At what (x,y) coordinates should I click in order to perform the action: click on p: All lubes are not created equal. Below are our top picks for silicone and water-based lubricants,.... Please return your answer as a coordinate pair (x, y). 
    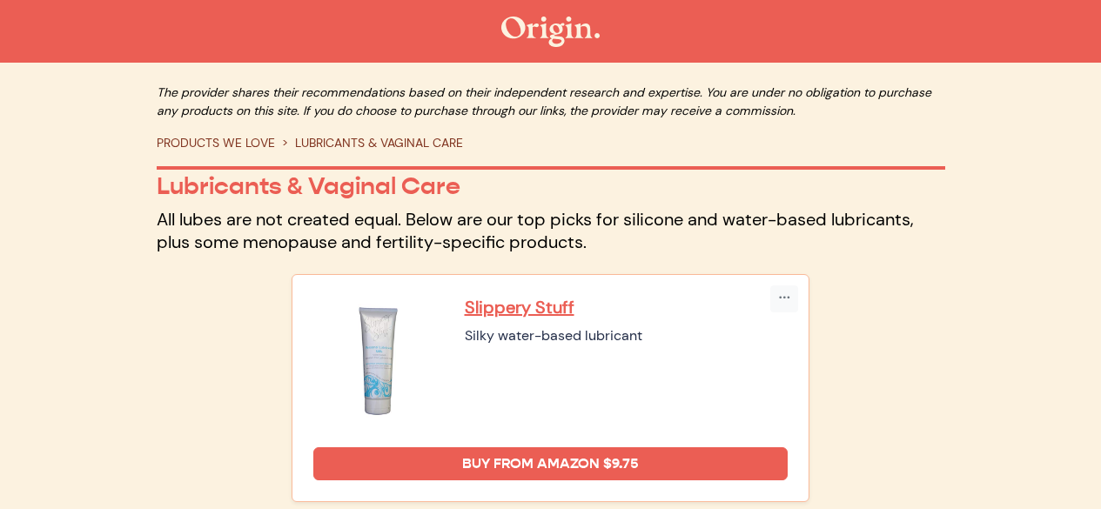
    Looking at the image, I should click on (551, 231).